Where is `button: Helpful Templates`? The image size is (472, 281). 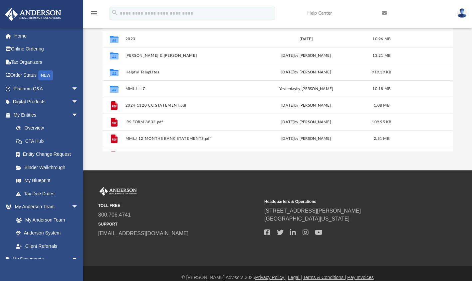 button: Helpful Templates is located at coordinates (185, 72).